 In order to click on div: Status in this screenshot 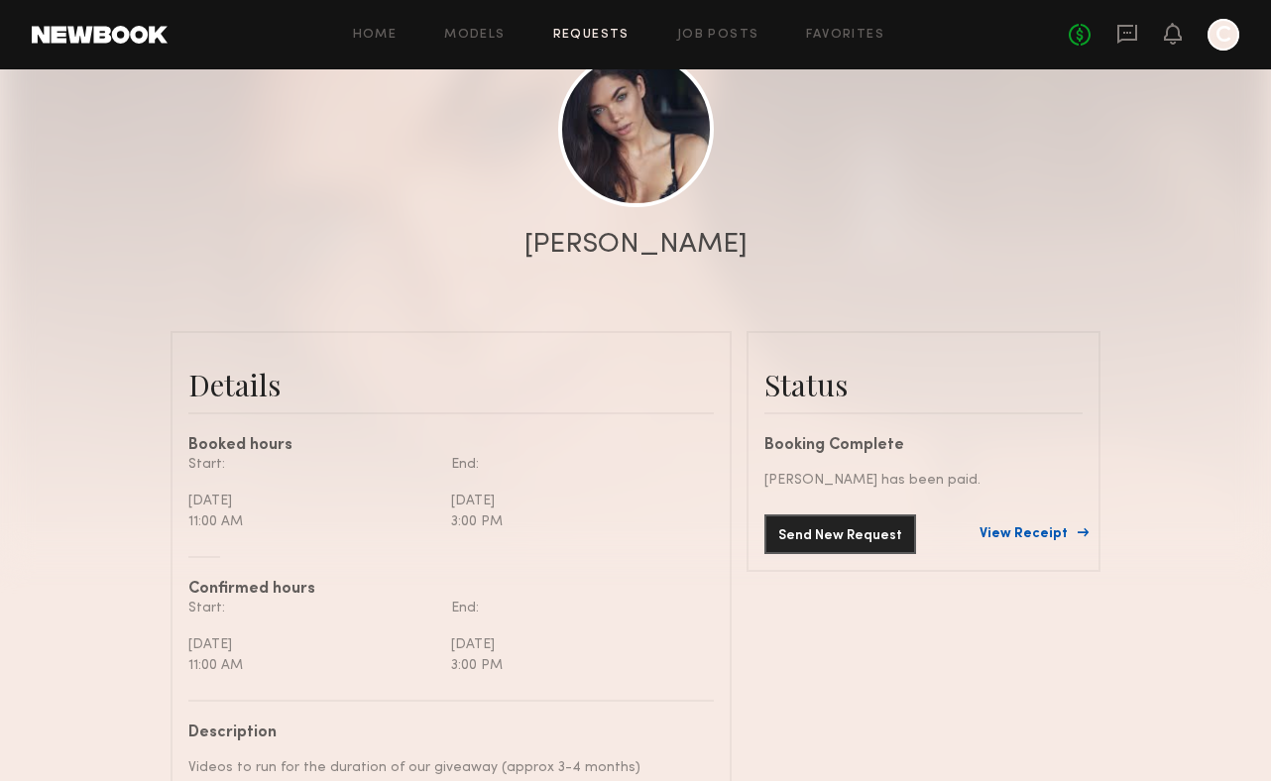, I will do `click(923, 385)`.